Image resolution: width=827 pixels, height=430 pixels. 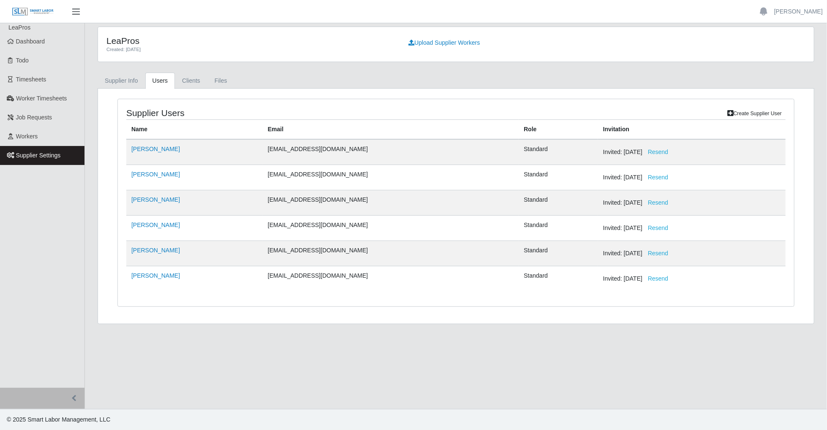 What do you see at coordinates (160, 81) in the screenshot?
I see `a: Users` at bounding box center [160, 81].